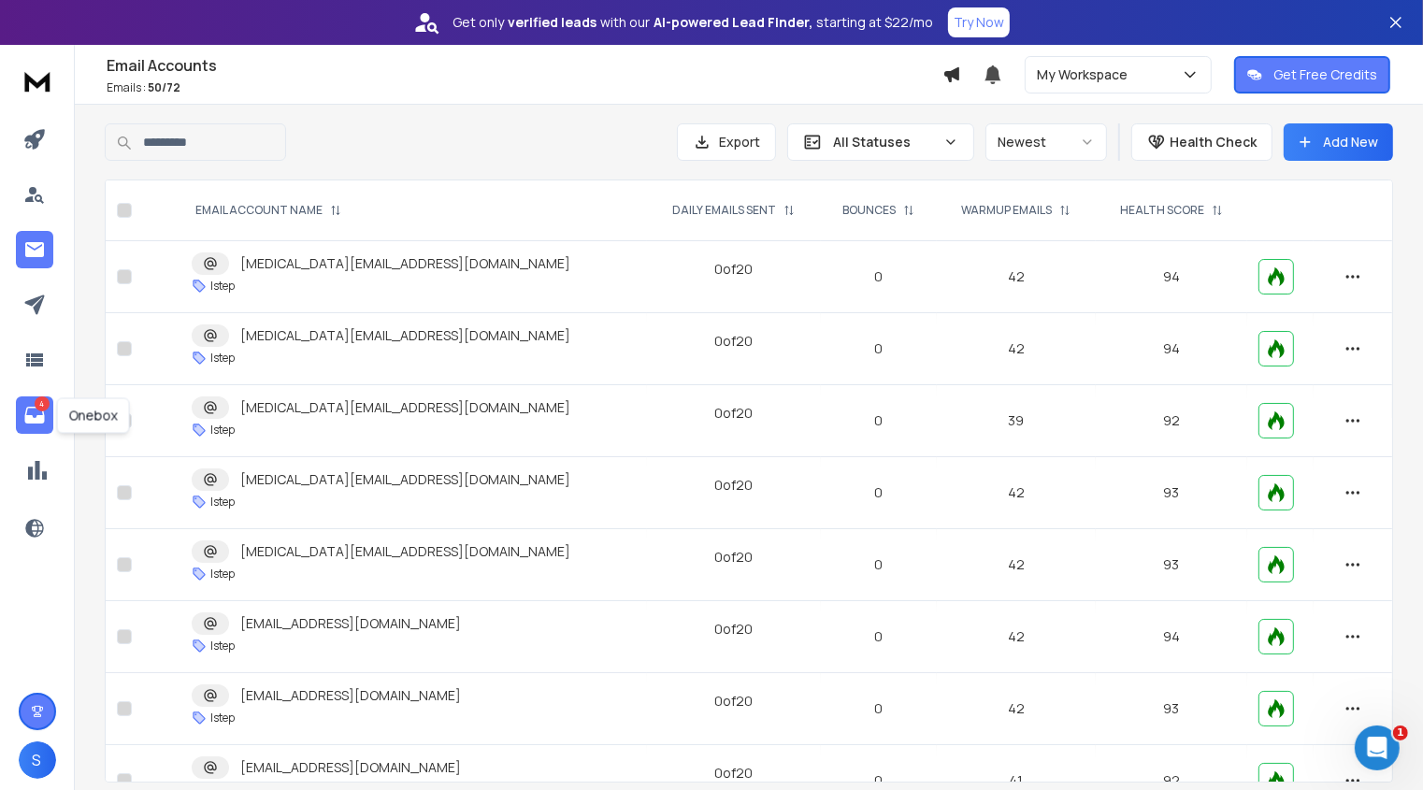  I want to click on p: All Statuses, so click(885, 142).